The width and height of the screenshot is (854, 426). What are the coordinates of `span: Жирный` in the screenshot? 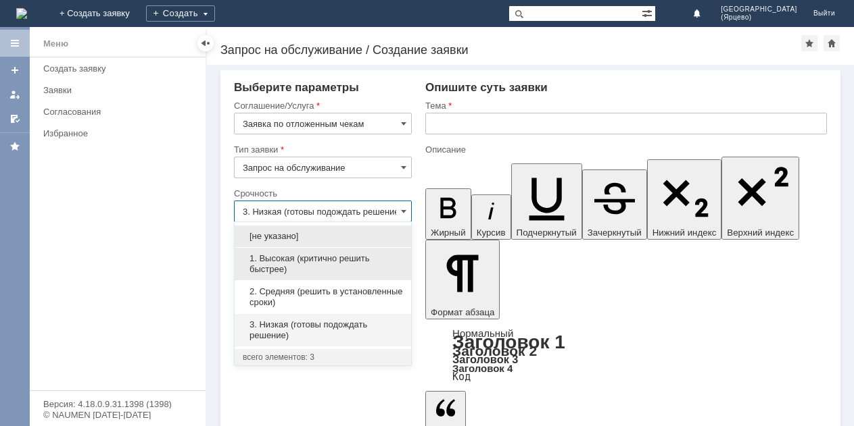 It's located at (448, 232).